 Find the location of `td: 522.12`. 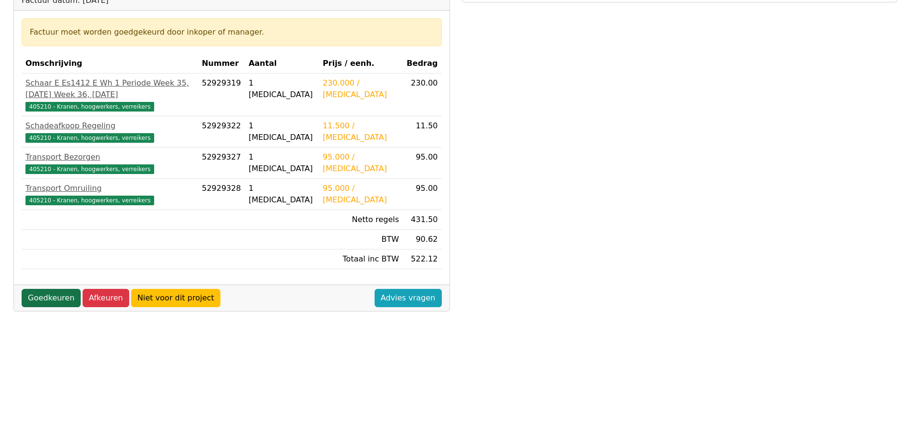

td: 522.12 is located at coordinates (422, 259).